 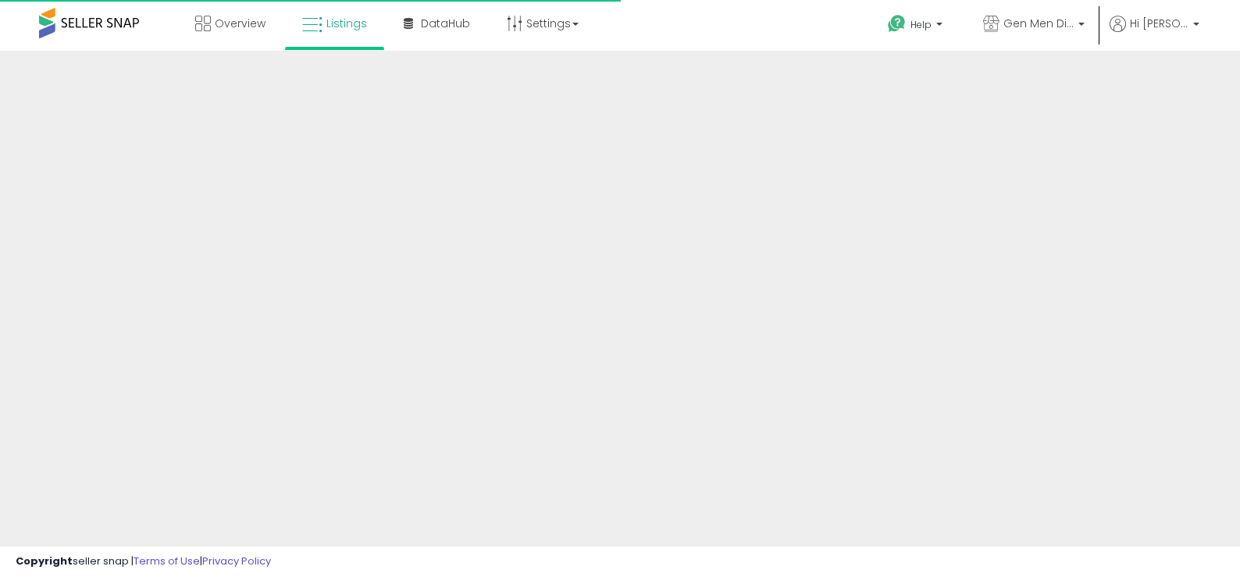 What do you see at coordinates (237, 561) in the screenshot?
I see `a: Privacy Policy` at bounding box center [237, 561].